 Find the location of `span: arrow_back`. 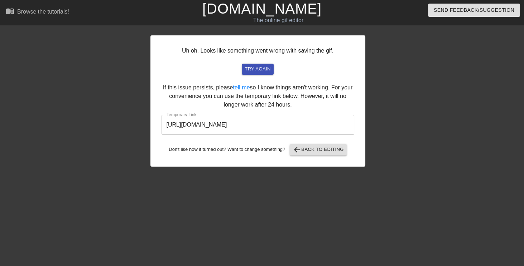

span: arrow_back is located at coordinates (297, 150).